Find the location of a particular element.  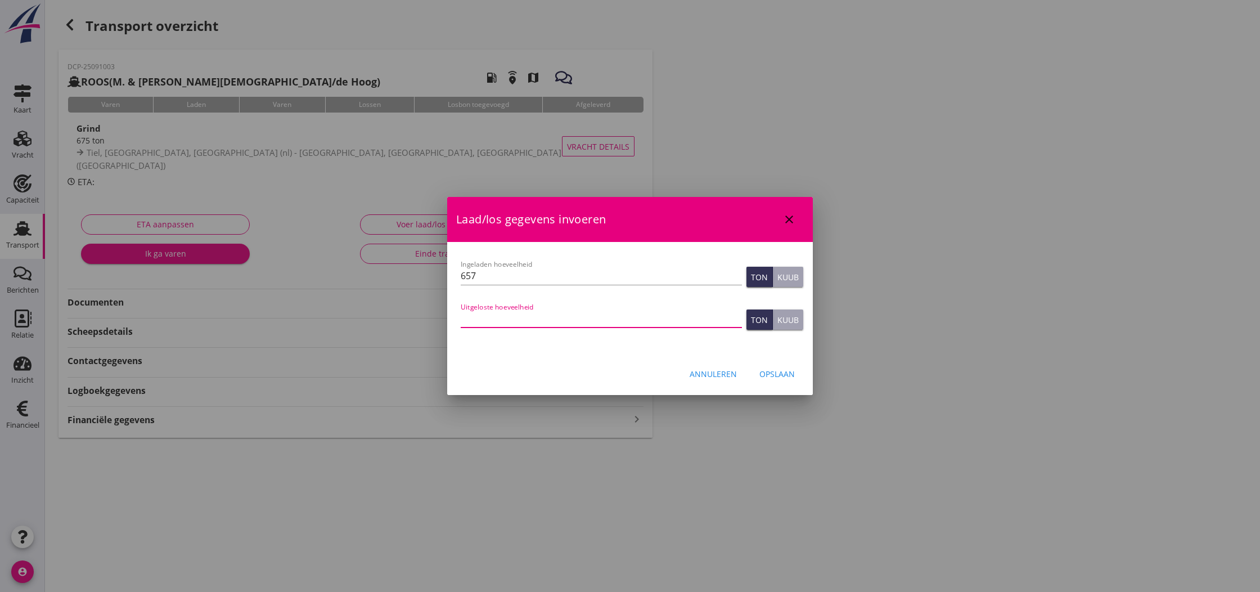

i: close is located at coordinates (789, 219).